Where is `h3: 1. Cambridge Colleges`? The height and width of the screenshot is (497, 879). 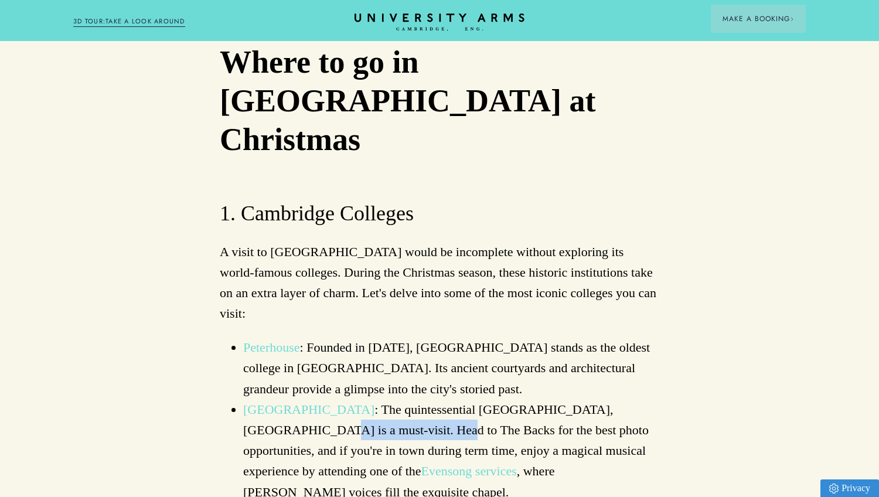 h3: 1. Cambridge Colleges is located at coordinates (439, 214).